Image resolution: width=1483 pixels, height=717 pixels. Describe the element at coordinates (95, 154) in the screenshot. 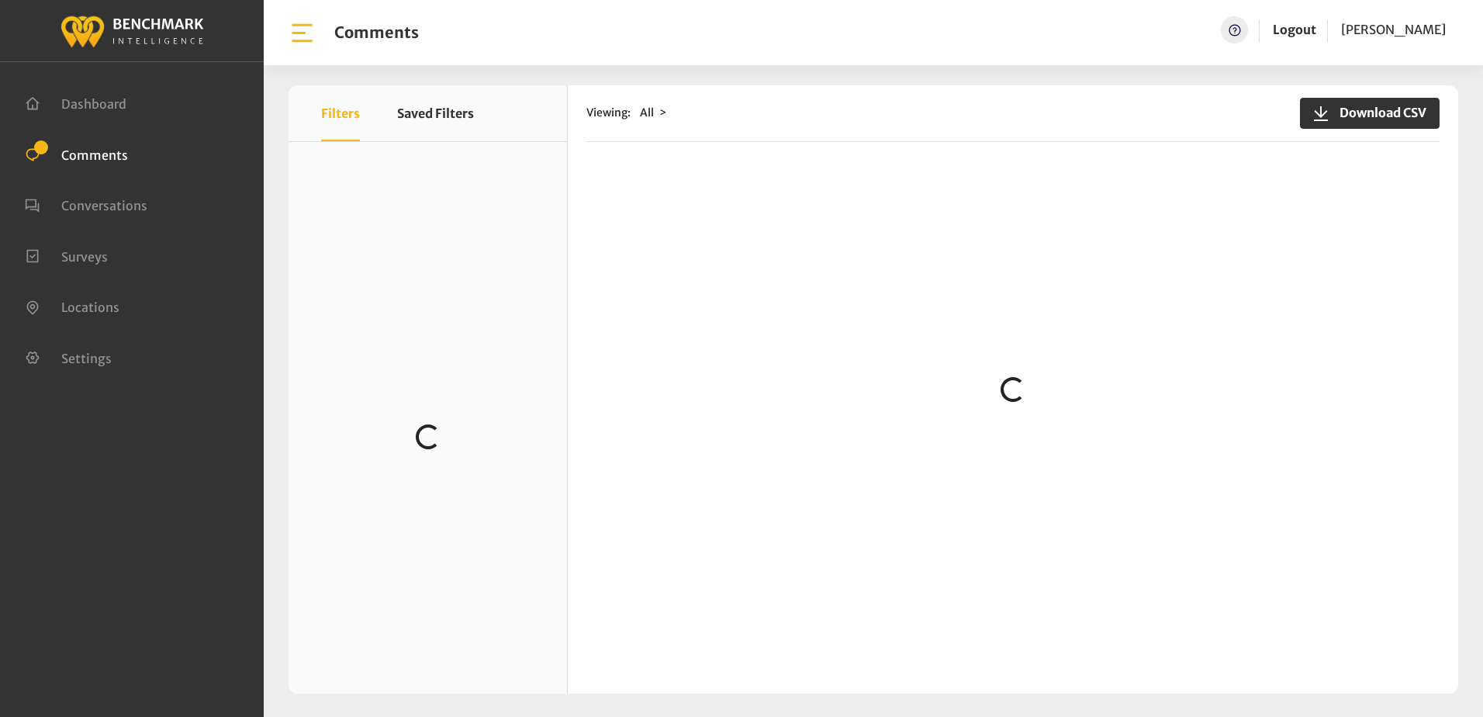

I see `span: Comments` at that location.